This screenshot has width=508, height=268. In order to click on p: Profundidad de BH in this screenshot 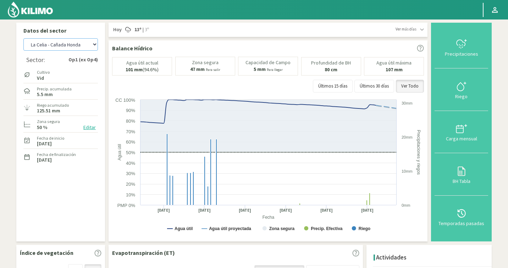, I will do `click(331, 63)`.